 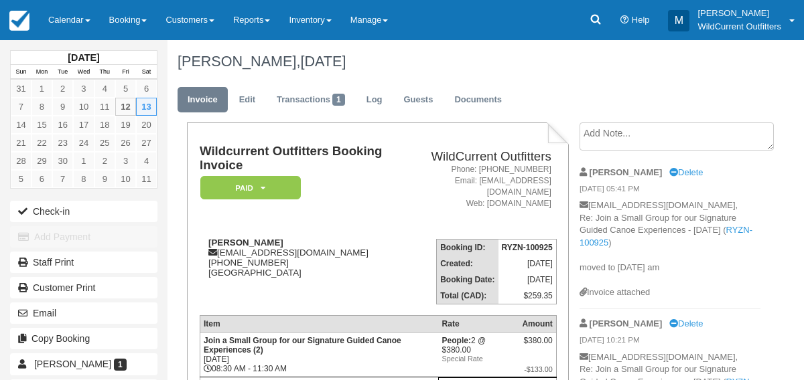 What do you see at coordinates (62, 161) in the screenshot?
I see `a: 30` at bounding box center [62, 161].